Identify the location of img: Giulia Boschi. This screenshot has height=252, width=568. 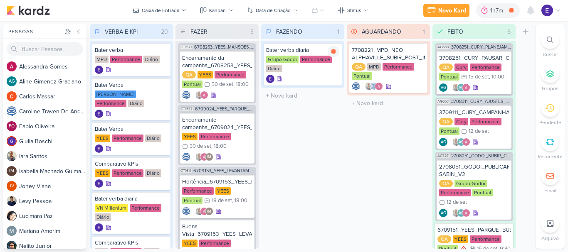
(12, 141).